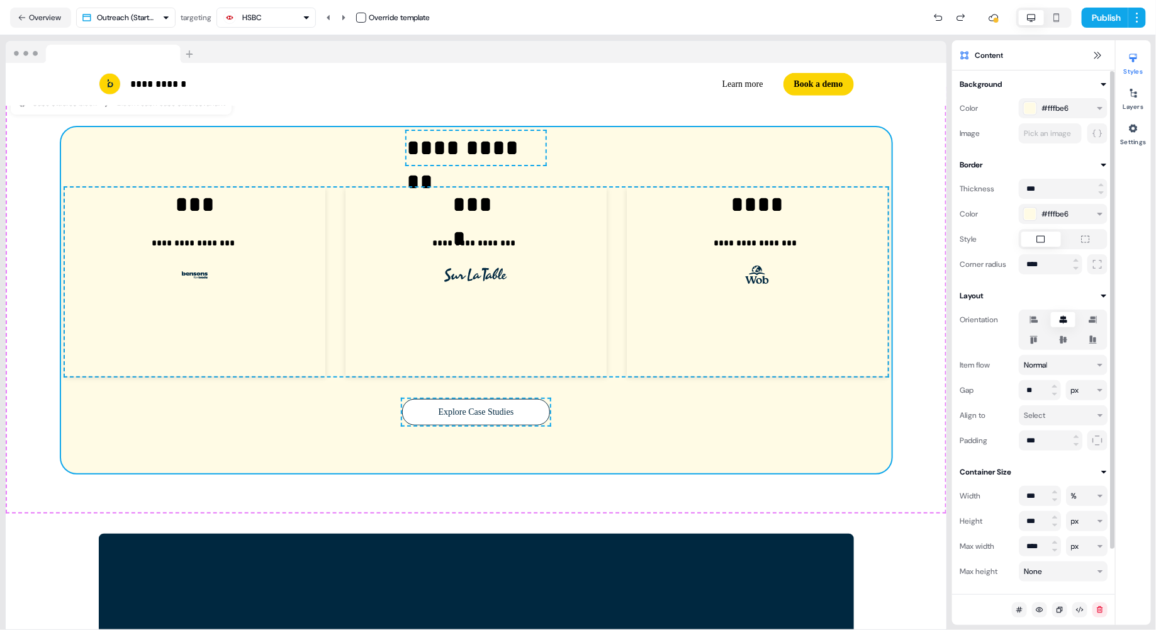 The width and height of the screenshot is (1156, 630). I want to click on div: HSBC, so click(252, 18).